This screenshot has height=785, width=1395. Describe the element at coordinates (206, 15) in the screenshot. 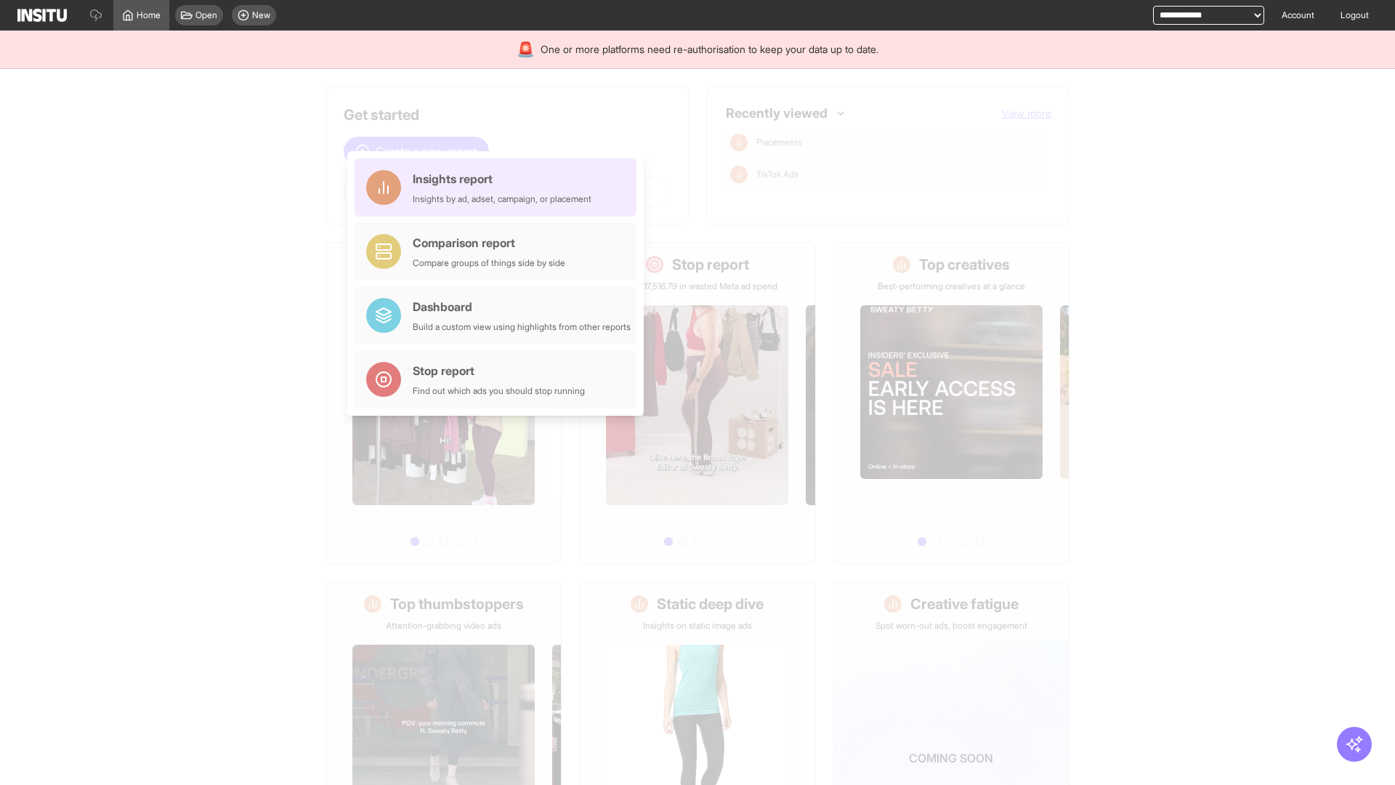

I see `span: Open` at that location.